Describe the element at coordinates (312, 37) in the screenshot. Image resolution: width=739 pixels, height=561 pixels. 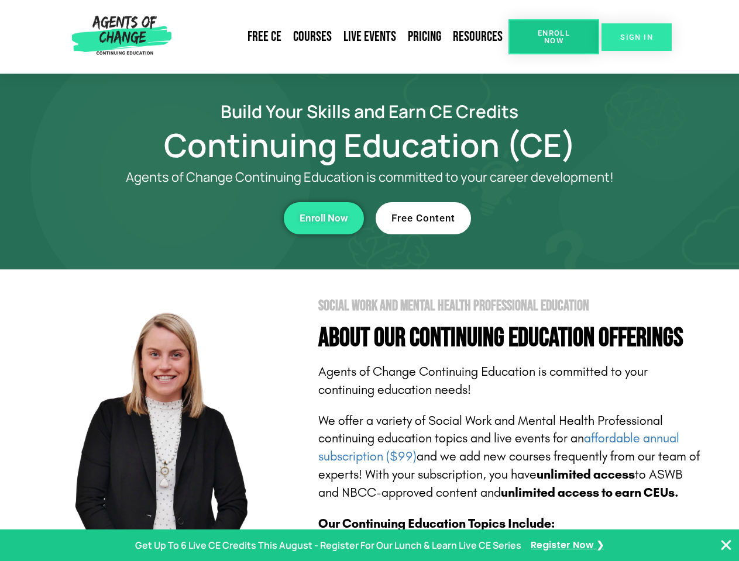
I see `a: Courses` at that location.